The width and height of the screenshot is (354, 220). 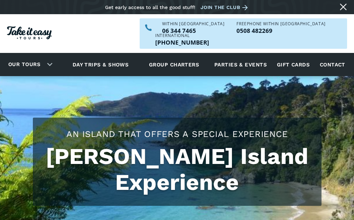 I want to click on a: Close message, so click(x=343, y=7).